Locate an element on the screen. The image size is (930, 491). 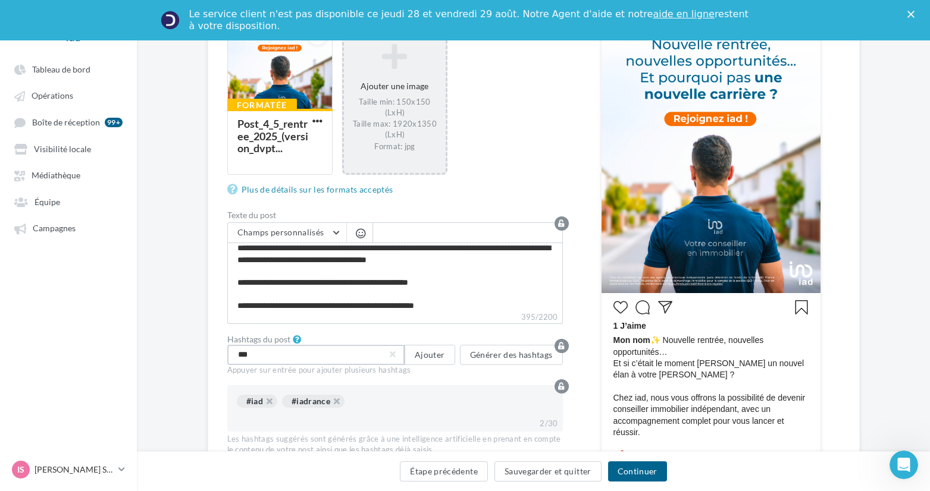
span: Champs personnalisés is located at coordinates (281, 232).